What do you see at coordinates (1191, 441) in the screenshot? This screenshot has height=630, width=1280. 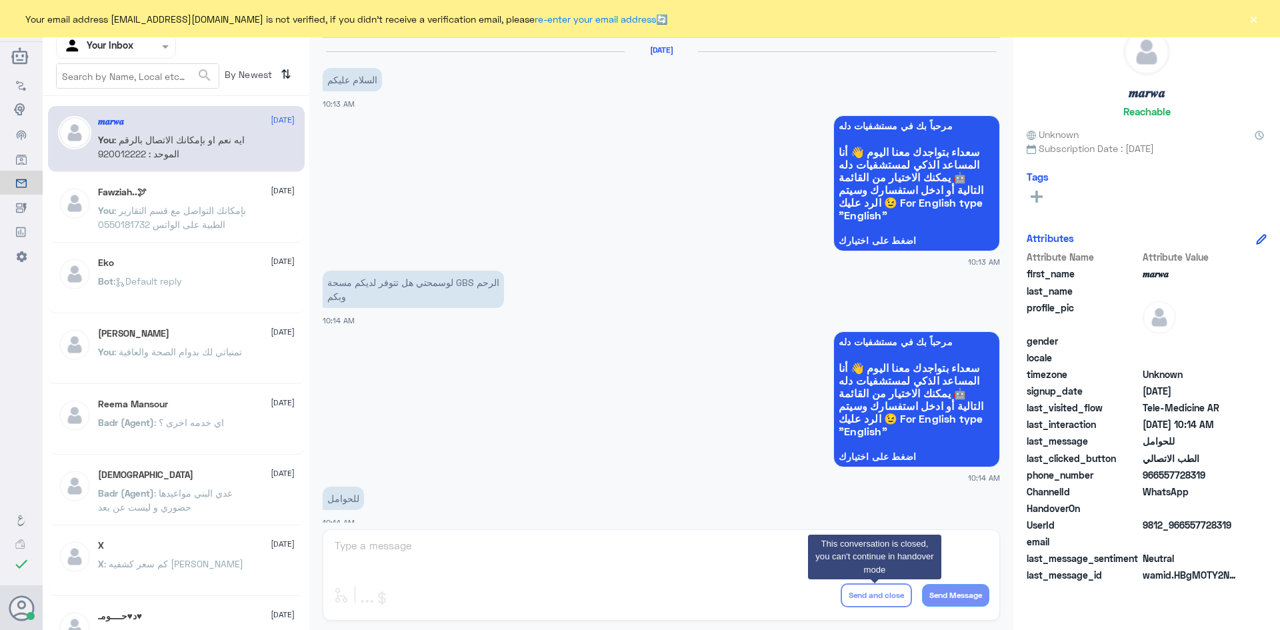 I see `span: للحوامل` at bounding box center [1191, 441].